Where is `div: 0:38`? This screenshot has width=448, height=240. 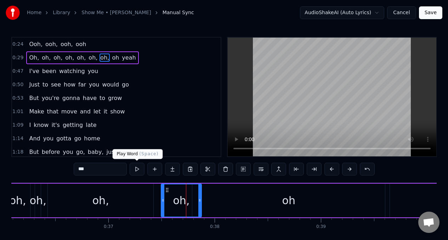
div: 0:38 is located at coordinates (215, 227).